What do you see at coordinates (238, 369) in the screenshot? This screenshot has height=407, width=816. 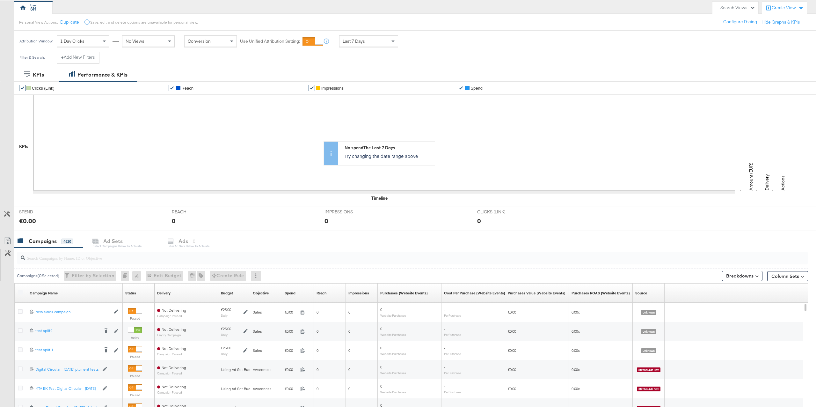 I see `div: Using Ad Set Budget` at bounding box center [238, 369].